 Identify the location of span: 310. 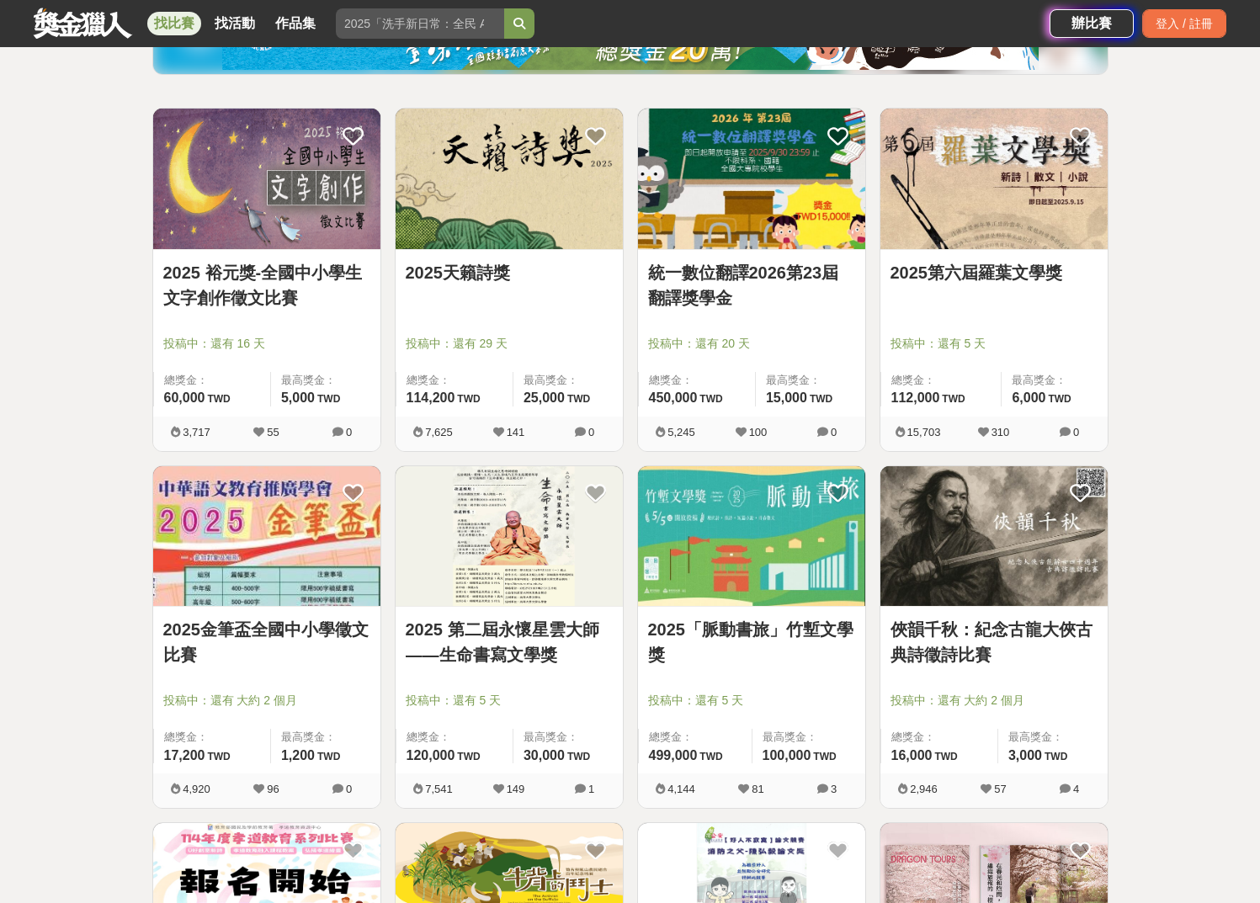
(1001, 432).